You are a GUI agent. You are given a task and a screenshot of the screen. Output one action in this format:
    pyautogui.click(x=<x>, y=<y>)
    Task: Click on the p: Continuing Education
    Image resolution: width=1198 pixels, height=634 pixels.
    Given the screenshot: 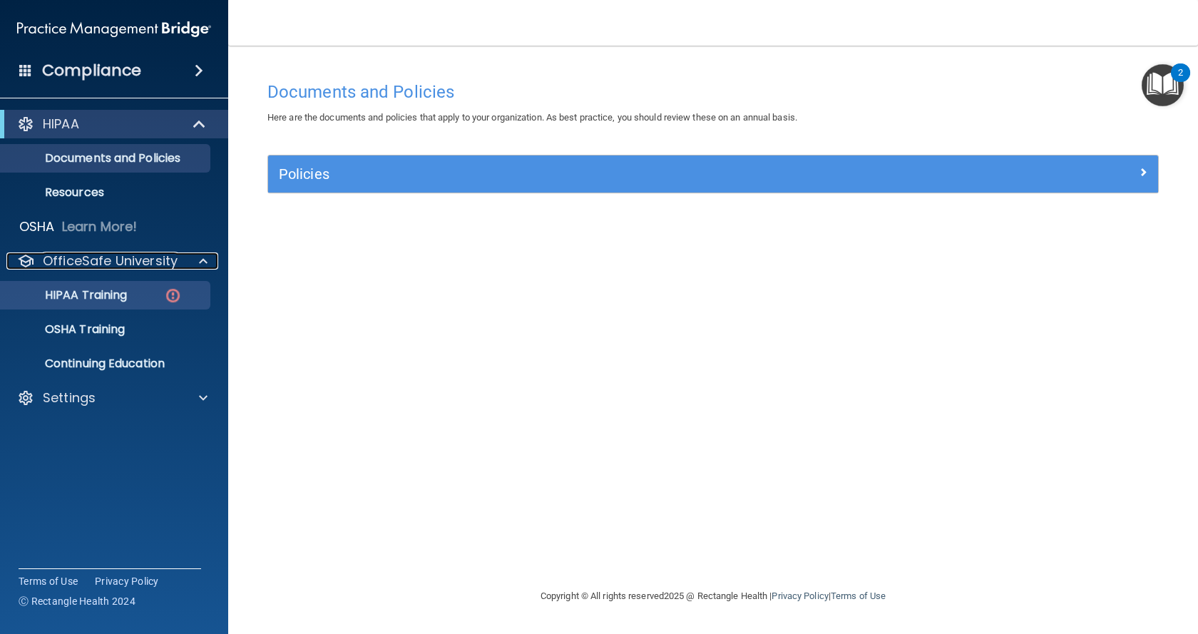 What is the action you would take?
    pyautogui.click(x=106, y=364)
    